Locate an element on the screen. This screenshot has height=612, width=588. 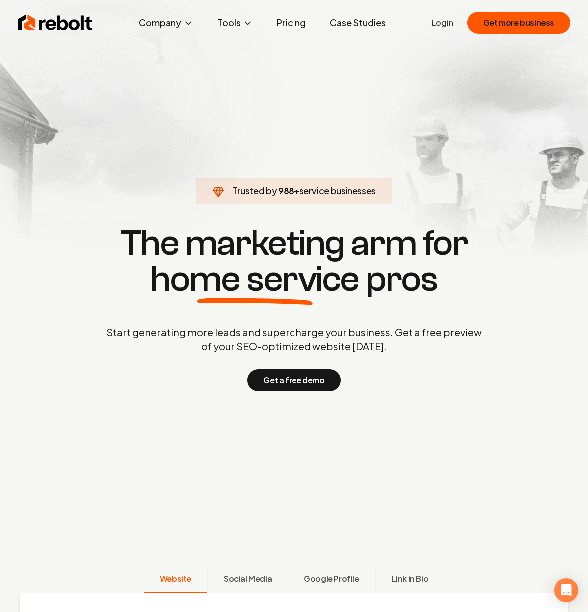
span: Link in Bio is located at coordinates (410, 579).